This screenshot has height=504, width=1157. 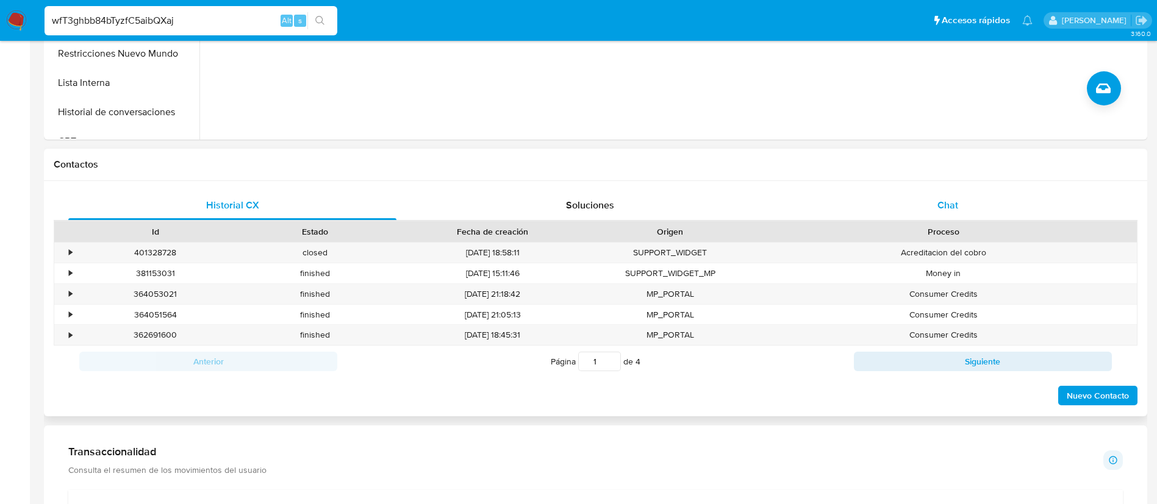 I want to click on h1: Contactos, so click(x=595, y=165).